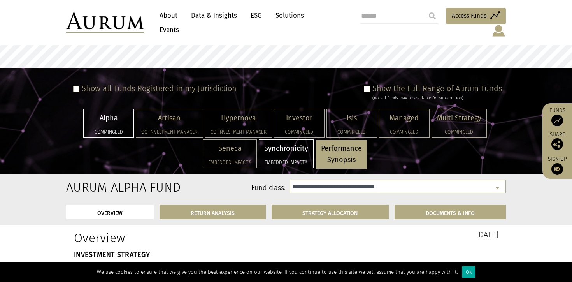 This screenshot has width=572, height=282. What do you see at coordinates (558, 144) in the screenshot?
I see `img: Share this post` at bounding box center [558, 144].